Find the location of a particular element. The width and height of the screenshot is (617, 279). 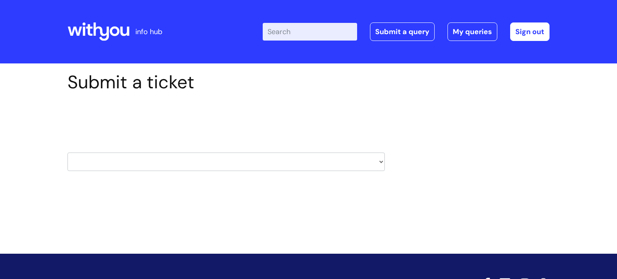

a: Submit a query is located at coordinates (402, 32).